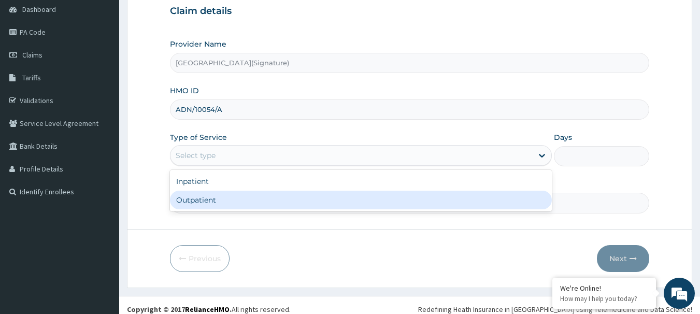 The height and width of the screenshot is (314, 700). What do you see at coordinates (563, 137) in the screenshot?
I see `label: Days` at bounding box center [563, 137].